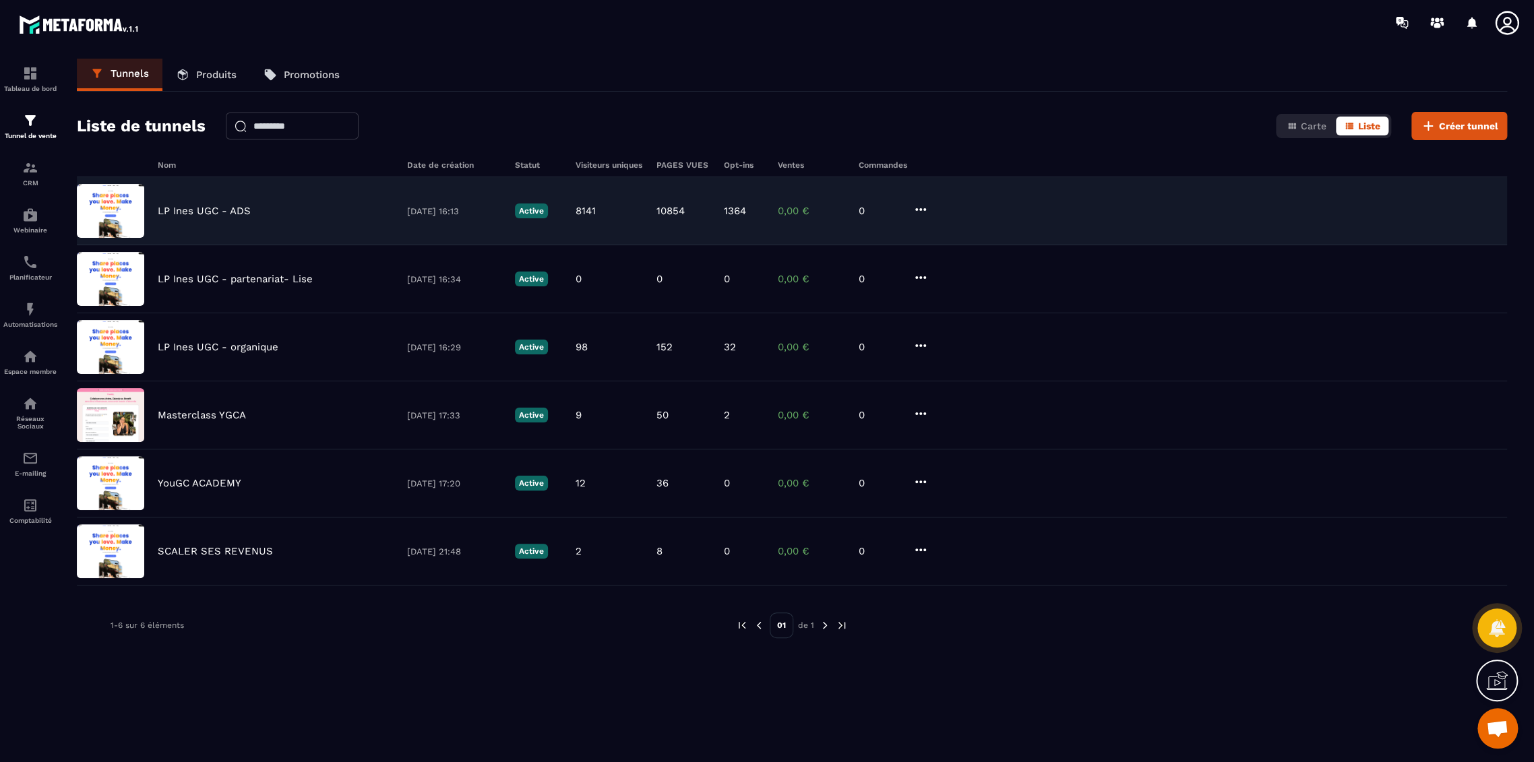 This screenshot has height=762, width=1534. What do you see at coordinates (744, 165) in the screenshot?
I see `h6: Opt-ins` at bounding box center [744, 165].